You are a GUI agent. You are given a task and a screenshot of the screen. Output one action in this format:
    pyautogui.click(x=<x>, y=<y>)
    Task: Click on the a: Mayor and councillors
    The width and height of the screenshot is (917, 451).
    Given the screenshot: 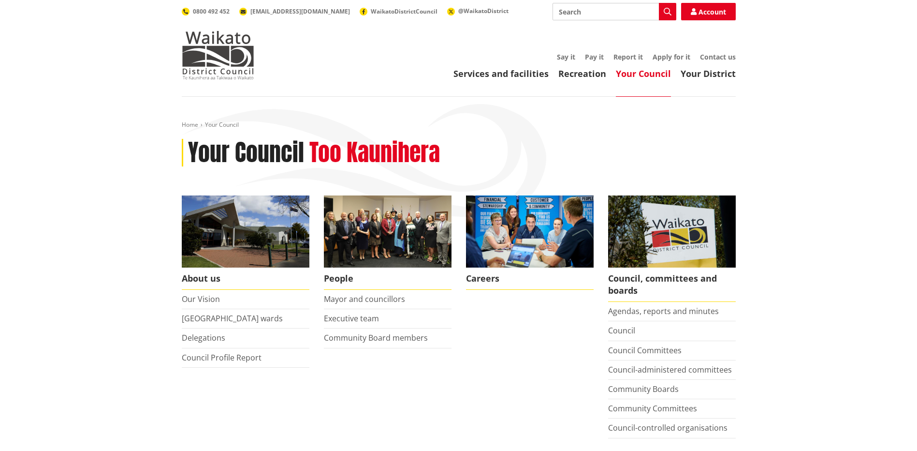 What is the action you would take?
    pyautogui.click(x=365, y=299)
    